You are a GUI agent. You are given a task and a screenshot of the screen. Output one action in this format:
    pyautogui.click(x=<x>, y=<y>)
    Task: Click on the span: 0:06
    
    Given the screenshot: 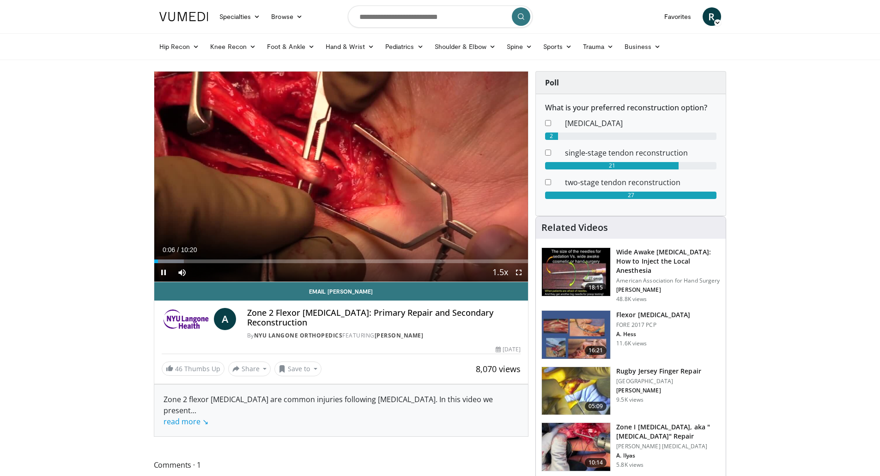 What is the action you would take?
    pyautogui.click(x=169, y=250)
    